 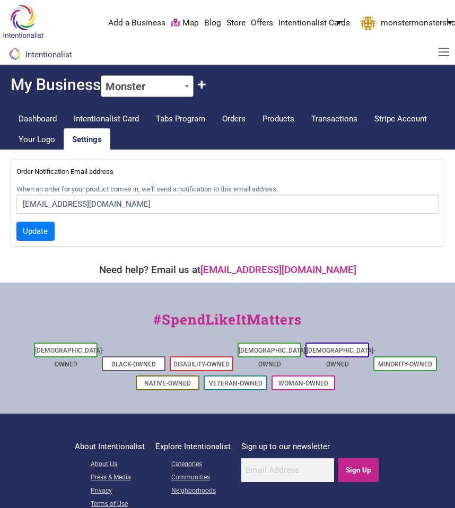 I want to click on a: Intentionalist Cards, so click(x=314, y=23).